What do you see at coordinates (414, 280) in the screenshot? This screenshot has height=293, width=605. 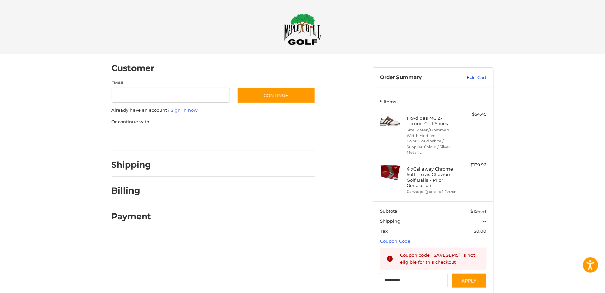 I see `input: Gift Certificate or Coupon Code` at bounding box center [414, 280].